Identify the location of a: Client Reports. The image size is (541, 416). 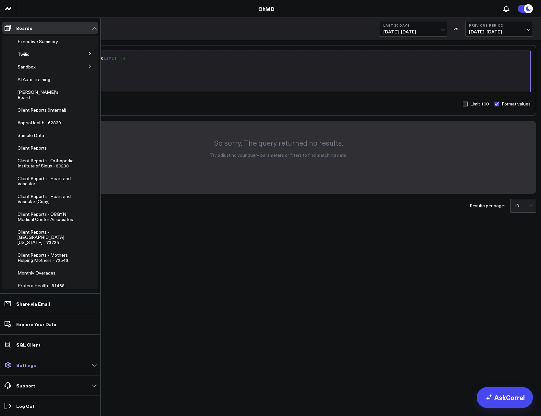
(32, 148).